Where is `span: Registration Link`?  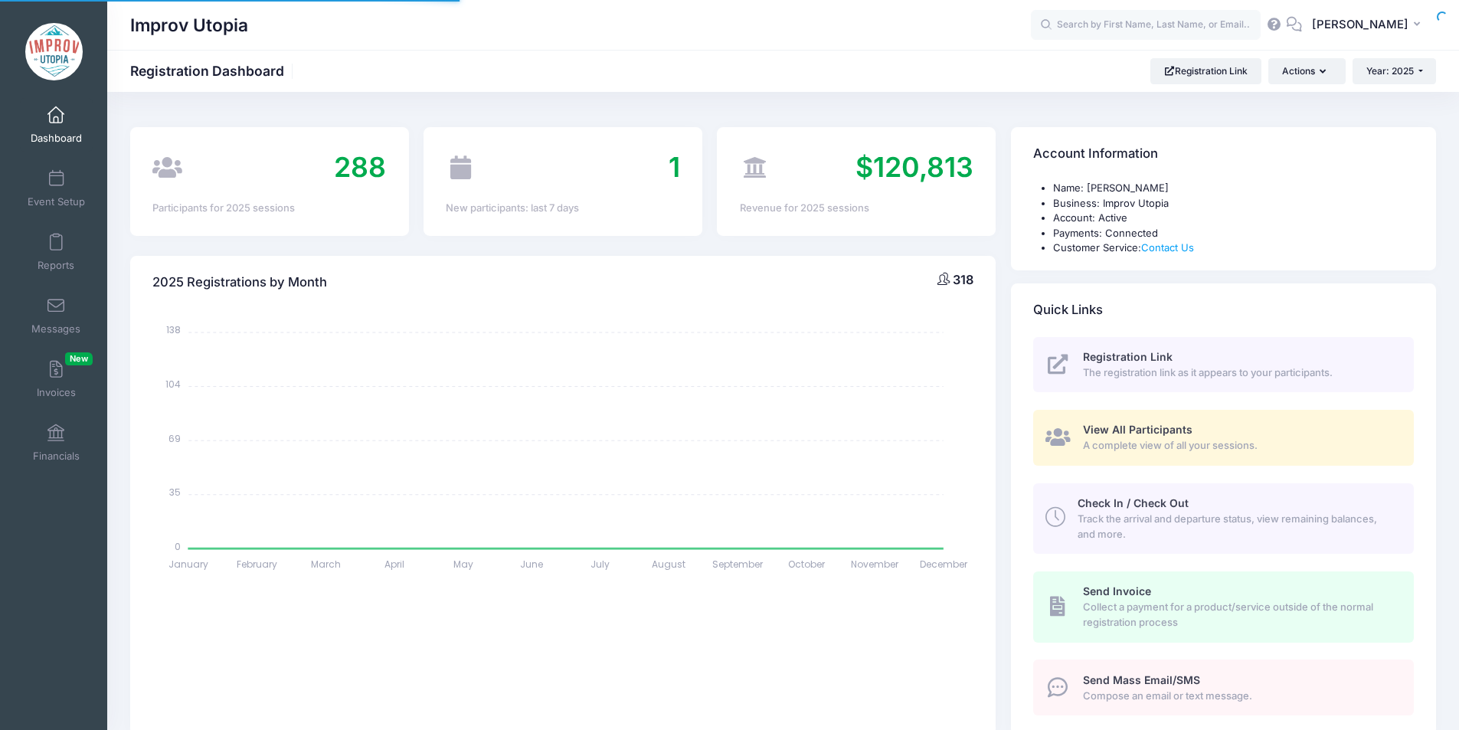
span: Registration Link is located at coordinates (1127, 356).